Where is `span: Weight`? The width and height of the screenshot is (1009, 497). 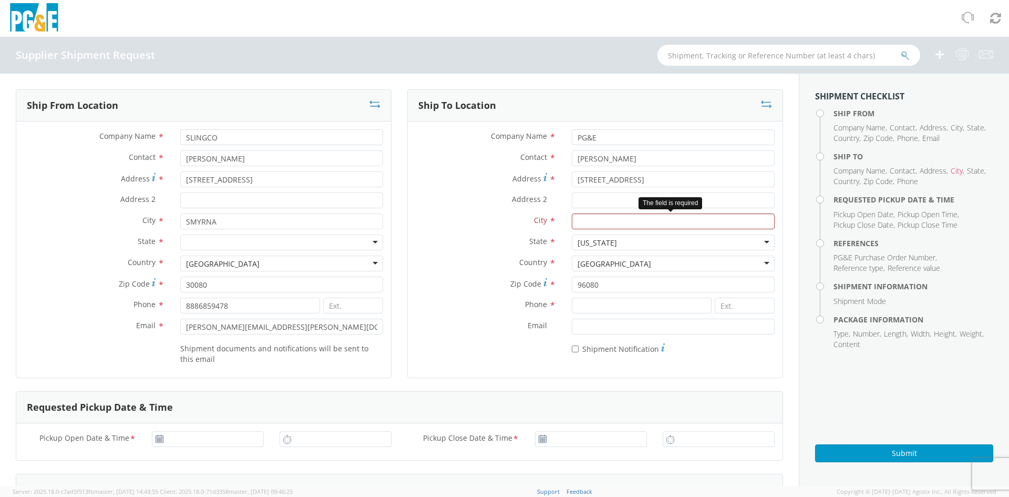
span: Weight is located at coordinates (971, 333).